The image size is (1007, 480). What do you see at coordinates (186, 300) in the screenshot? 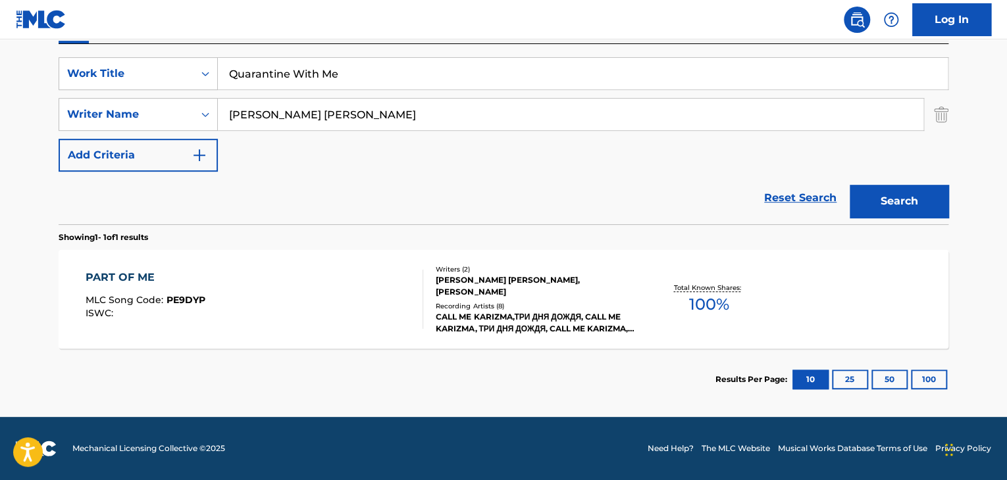
I see `span: PE9DYP` at bounding box center [186, 300].